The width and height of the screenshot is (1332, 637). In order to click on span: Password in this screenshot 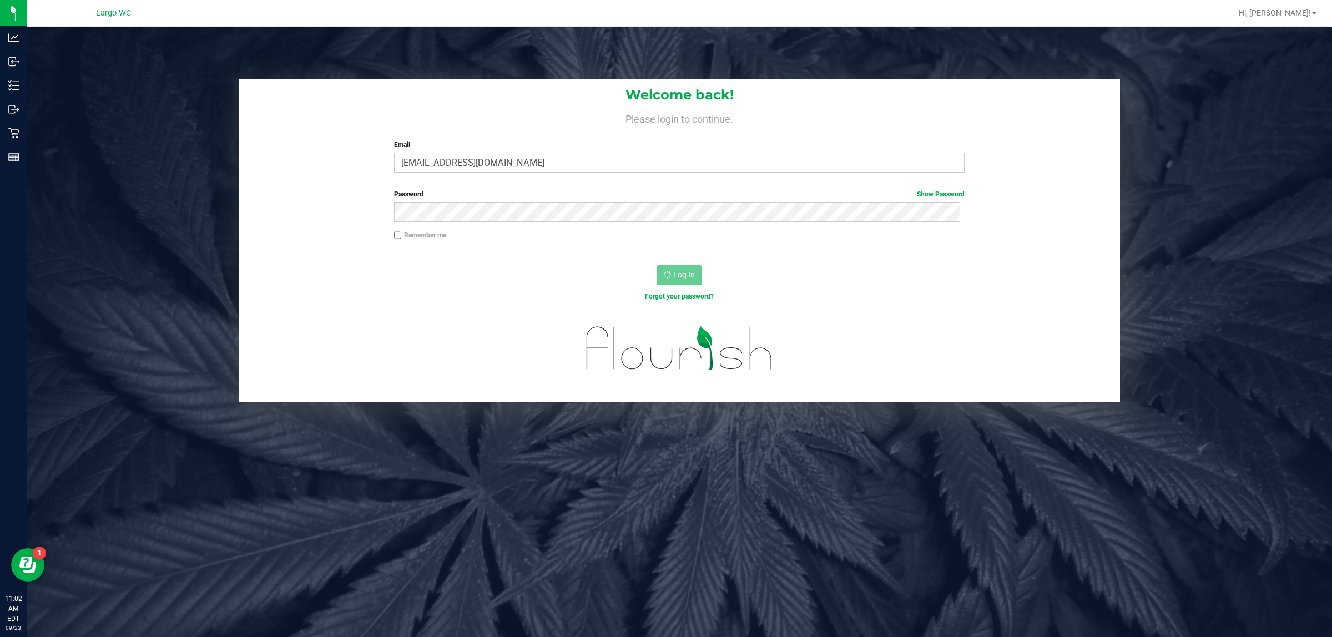, I will do `click(409, 194)`.